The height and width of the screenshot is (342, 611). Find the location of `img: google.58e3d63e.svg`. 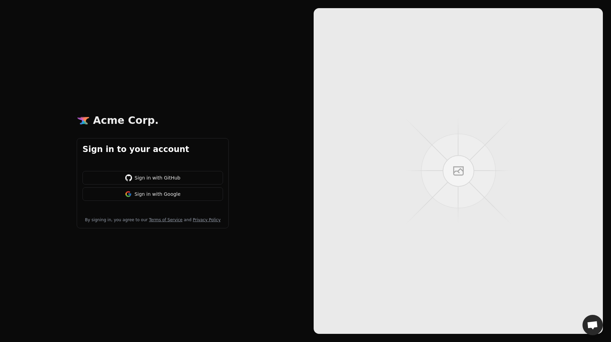

img: google.58e3d63e.svg is located at coordinates (128, 194).